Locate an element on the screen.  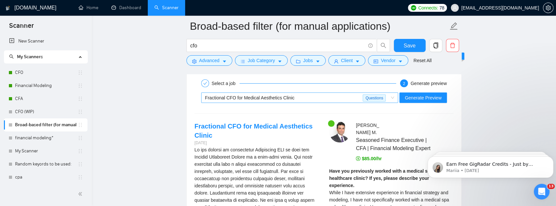
span: Fractional CFO for Medical Aesthetics Clinic is located at coordinates (250, 98).